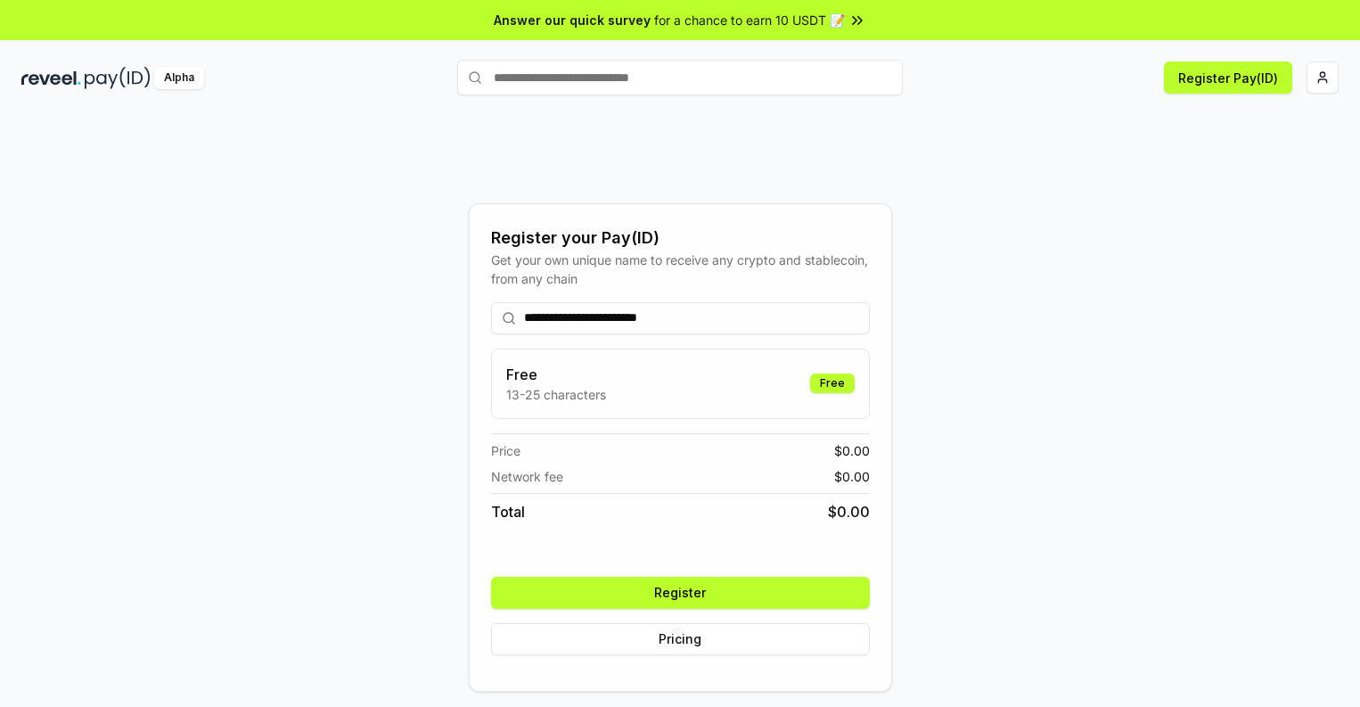 This screenshot has height=707, width=1360. What do you see at coordinates (680, 593) in the screenshot?
I see `button: Register` at bounding box center [680, 593].